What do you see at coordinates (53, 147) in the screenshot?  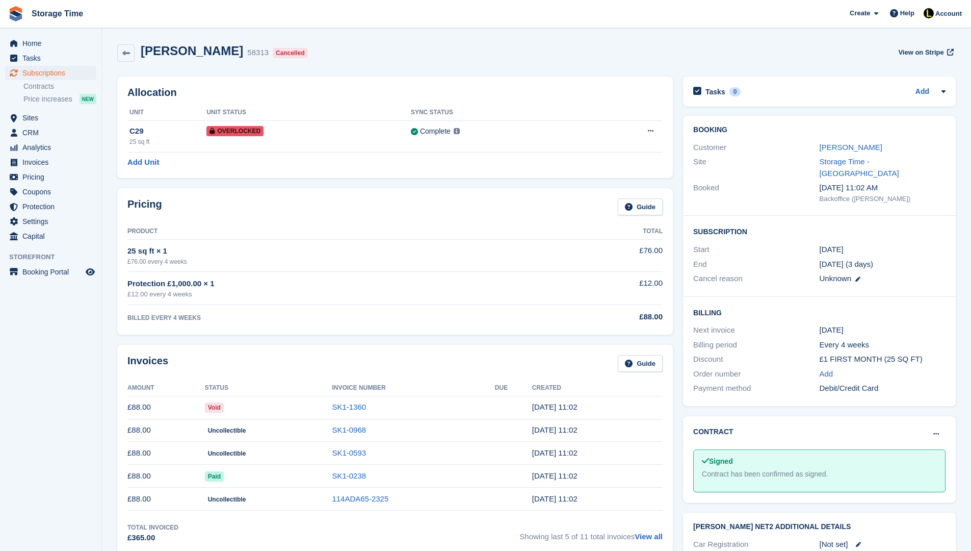 I see `span: Analytics` at bounding box center [53, 147].